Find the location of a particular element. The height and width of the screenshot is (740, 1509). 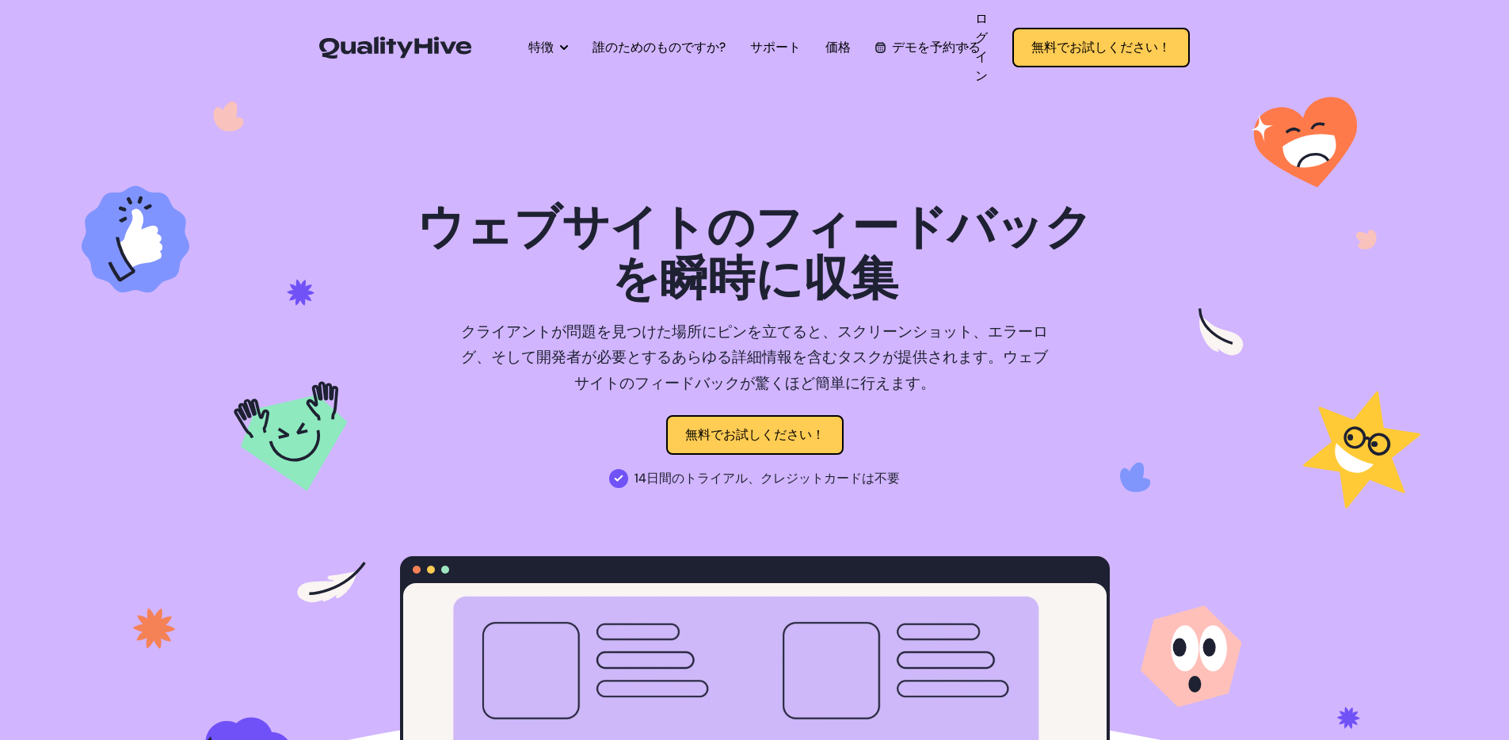

font: 価格 is located at coordinates (838, 47).